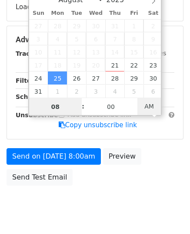 The width and height of the screenshot is (190, 234). I want to click on span: August 17, 2025, so click(39, 65).